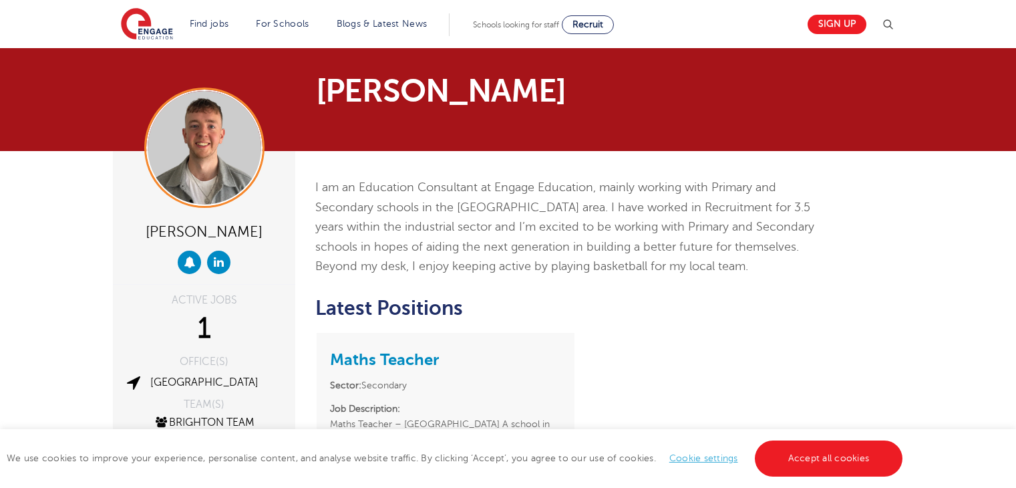 The image size is (1016, 488). I want to click on div: TEAM(S), so click(204, 404).